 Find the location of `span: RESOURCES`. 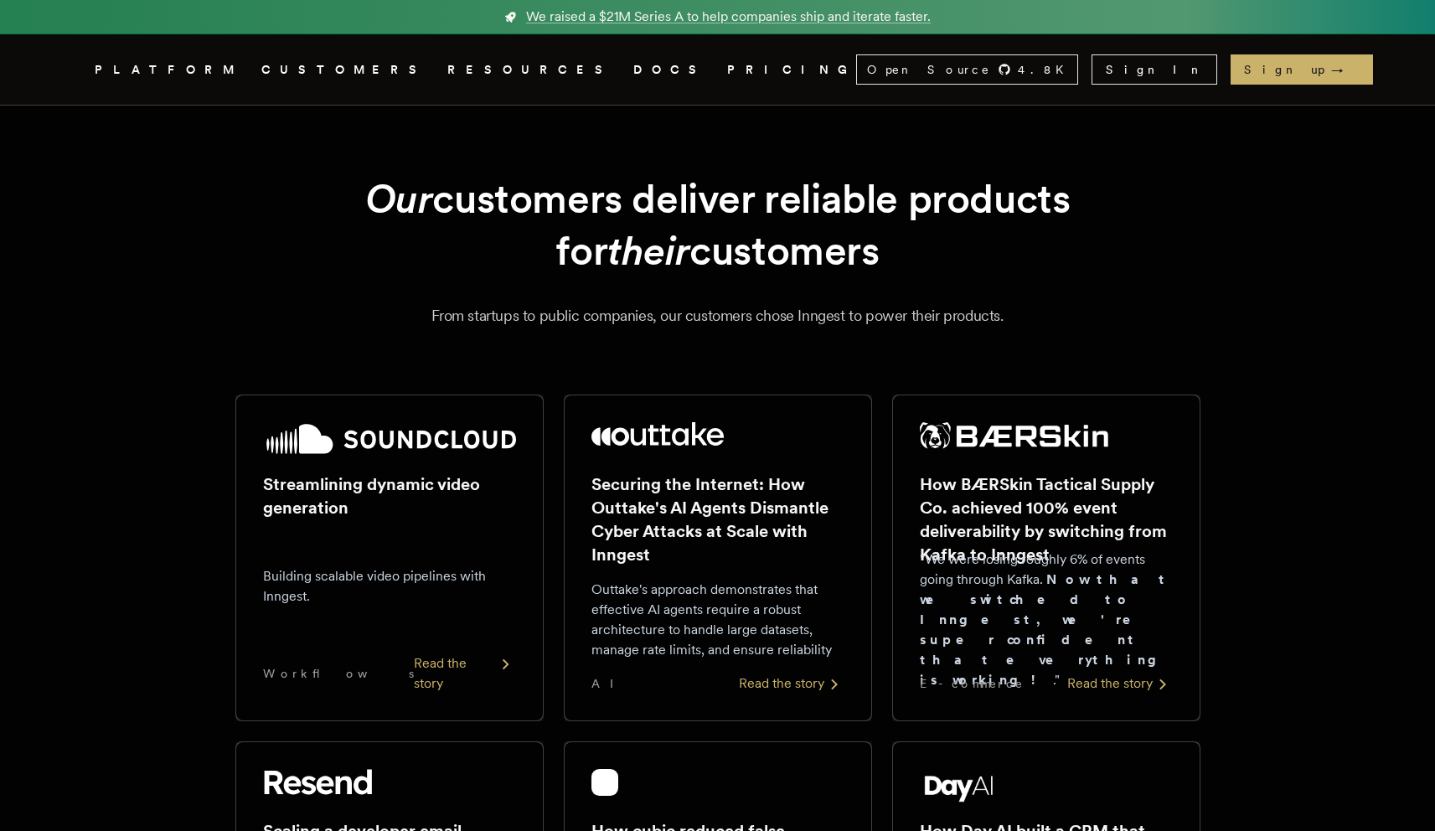

span: RESOURCES is located at coordinates (530, 70).